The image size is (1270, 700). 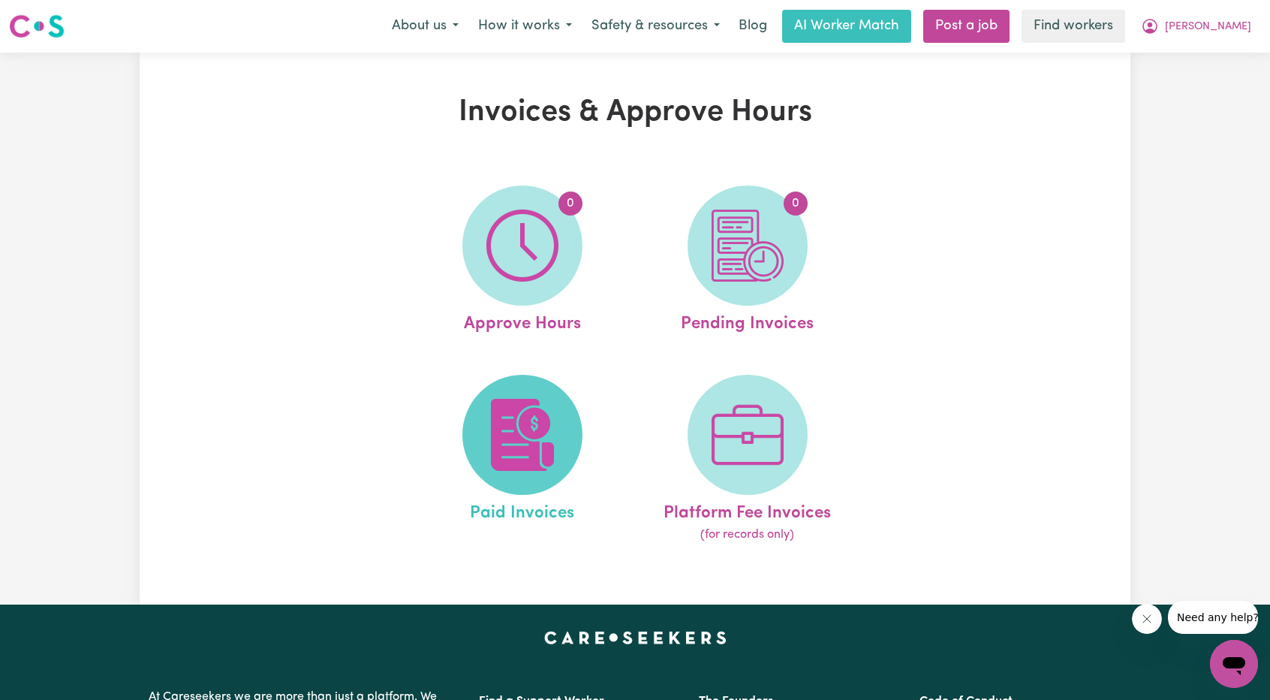 What do you see at coordinates (635, 637) in the screenshot?
I see `a: Careseekers home page` at bounding box center [635, 637].